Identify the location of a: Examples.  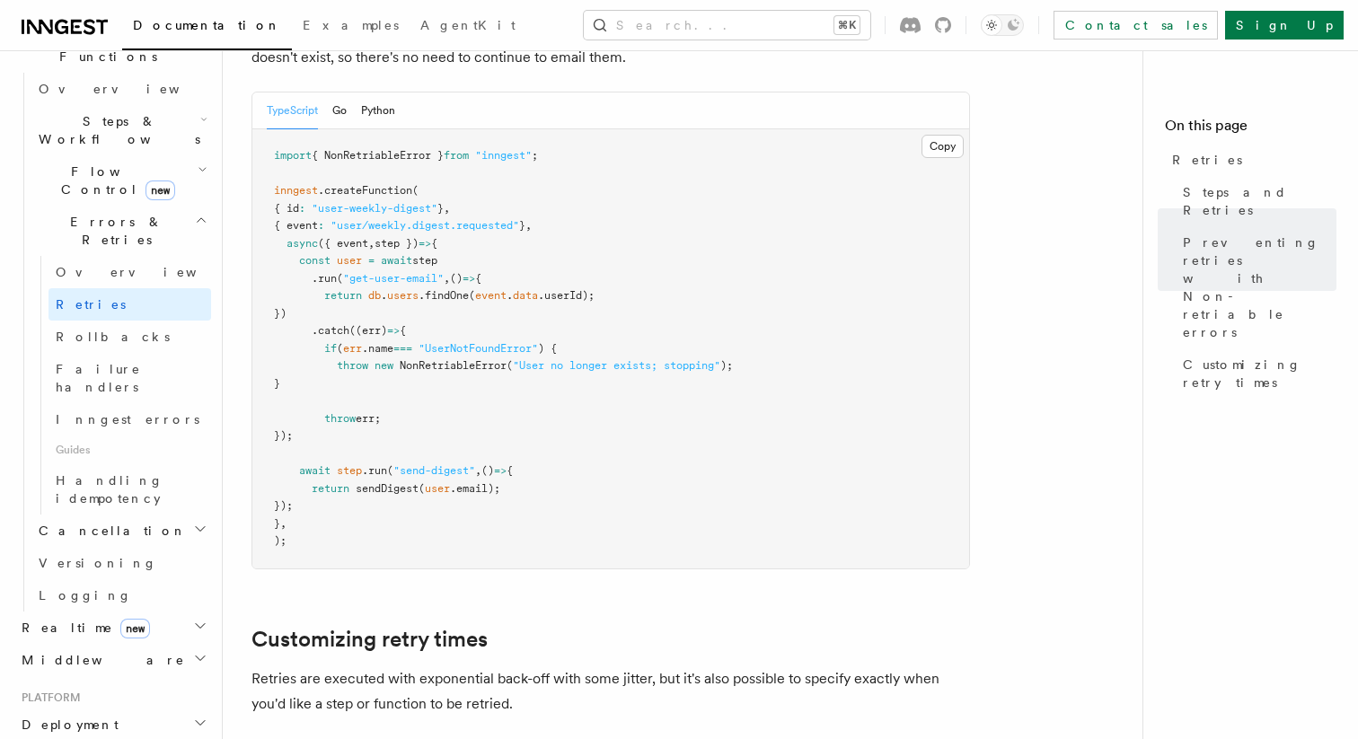
(350, 27).